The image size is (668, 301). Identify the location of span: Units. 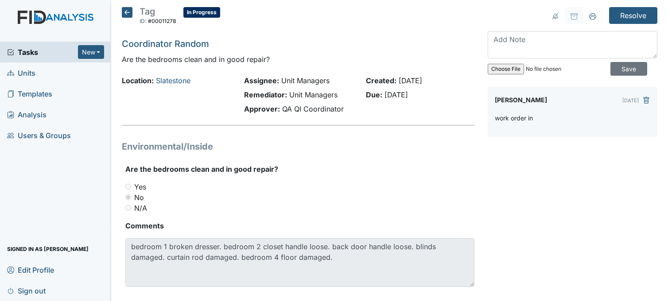
(21, 73).